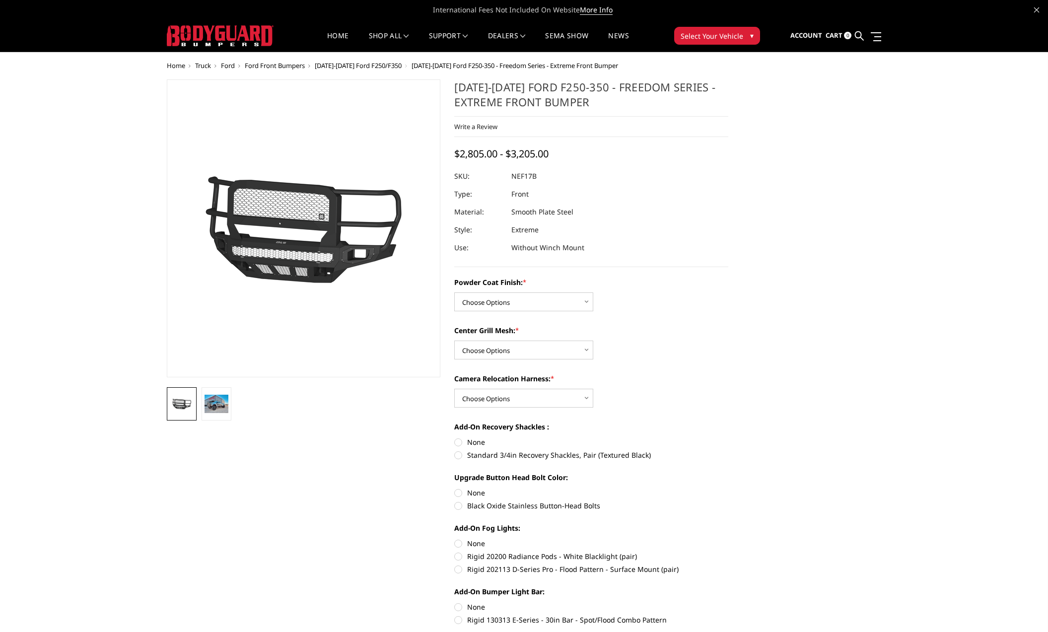 The image size is (1048, 632). Describe the element at coordinates (479, 176) in the screenshot. I see `dt: SKU:` at that location.